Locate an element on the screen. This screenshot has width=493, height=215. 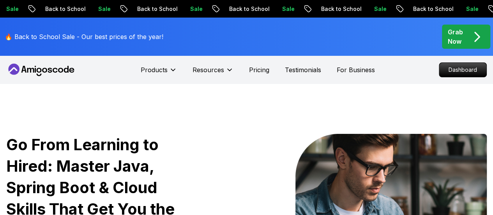
a: For Business is located at coordinates (356, 70).